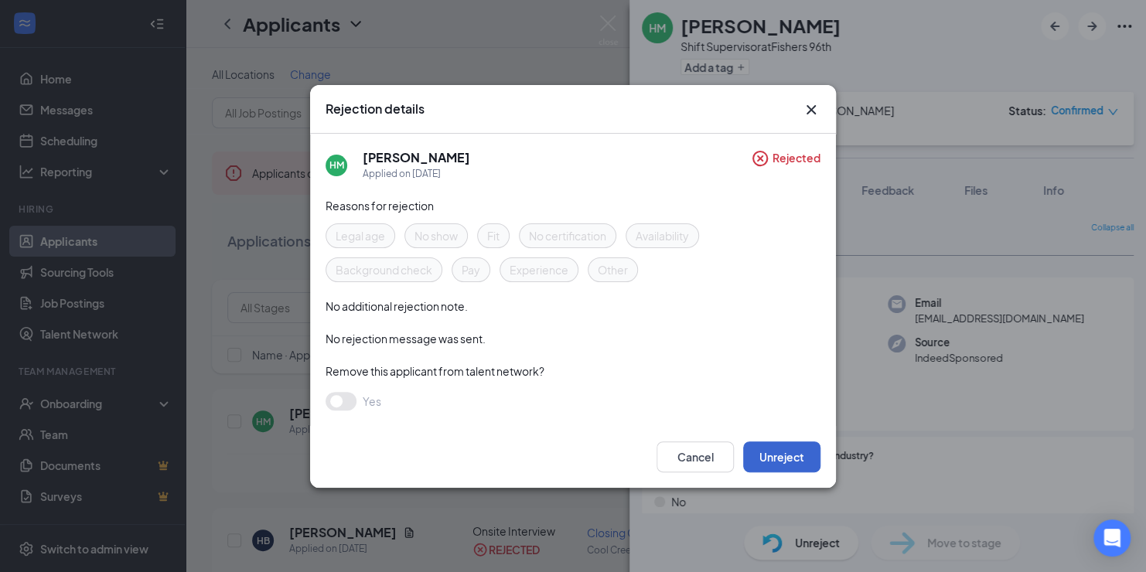 The image size is (1146, 572). What do you see at coordinates (613, 270) in the screenshot?
I see `span: Other` at bounding box center [613, 270].